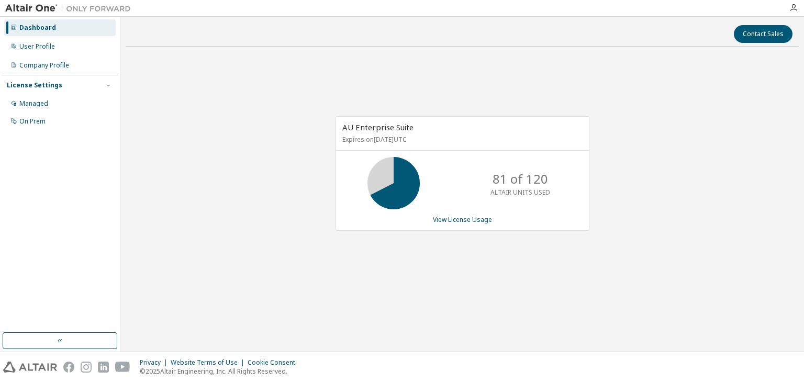 The width and height of the screenshot is (804, 382). I want to click on div: Managed, so click(34, 104).